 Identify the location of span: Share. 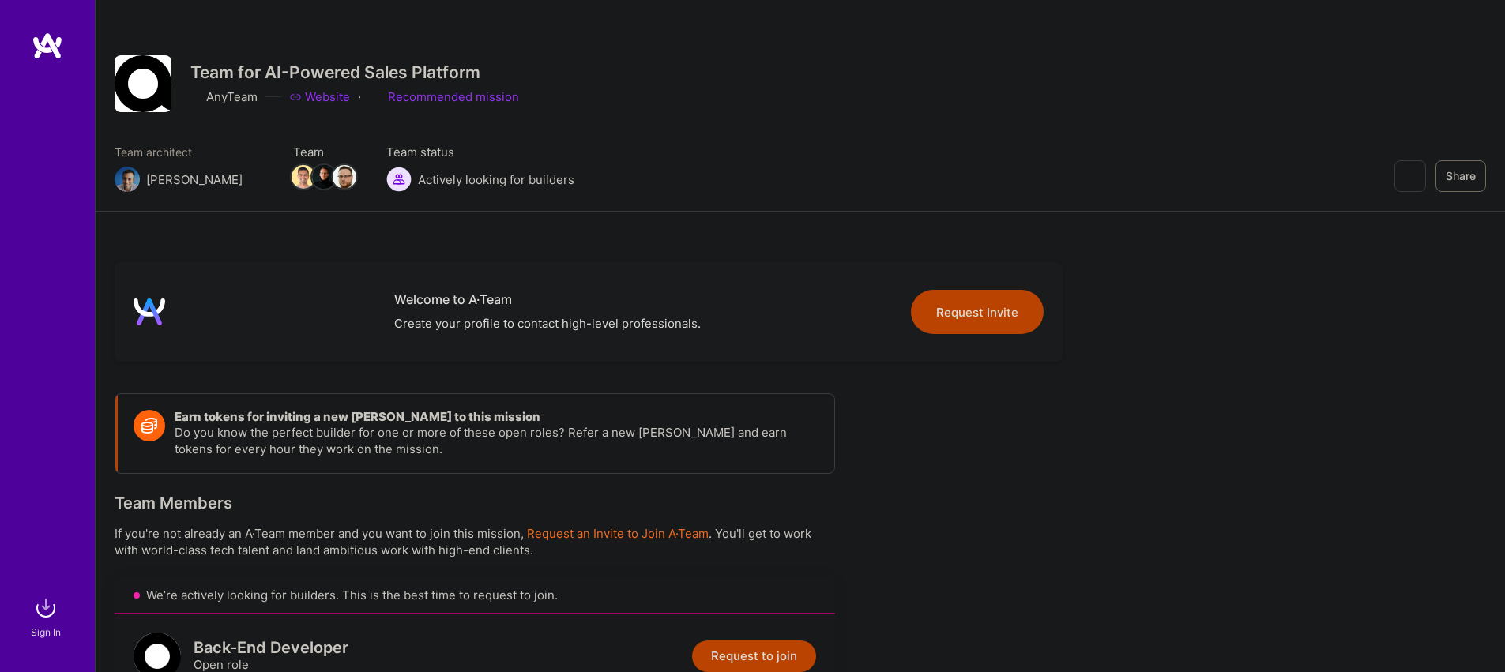
(1461, 176).